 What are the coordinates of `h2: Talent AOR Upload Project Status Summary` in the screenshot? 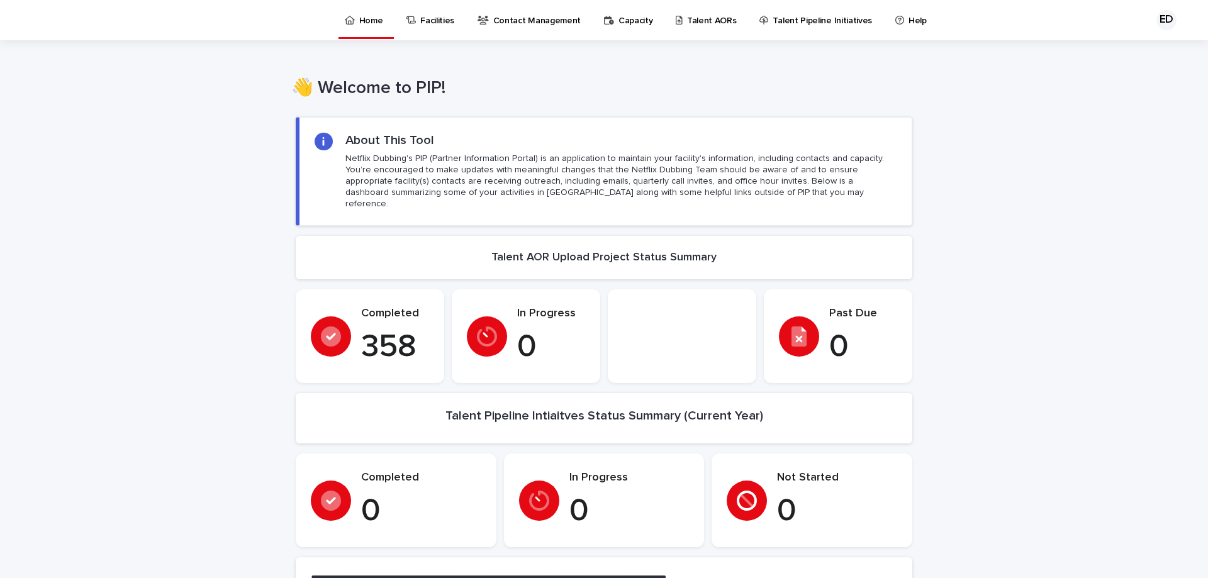 It's located at (604, 258).